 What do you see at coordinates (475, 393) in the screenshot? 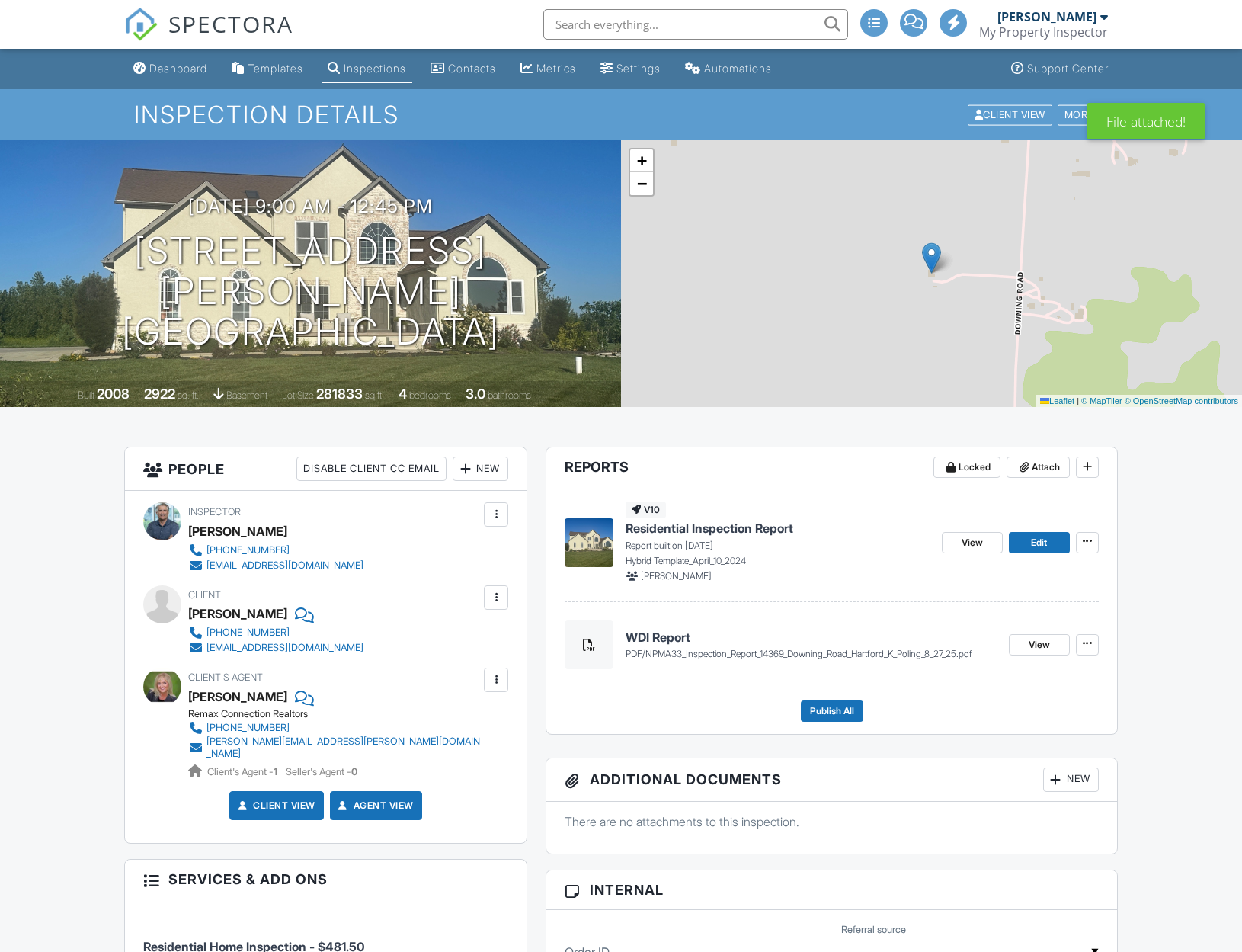
I see `div: 3.0` at bounding box center [475, 393].